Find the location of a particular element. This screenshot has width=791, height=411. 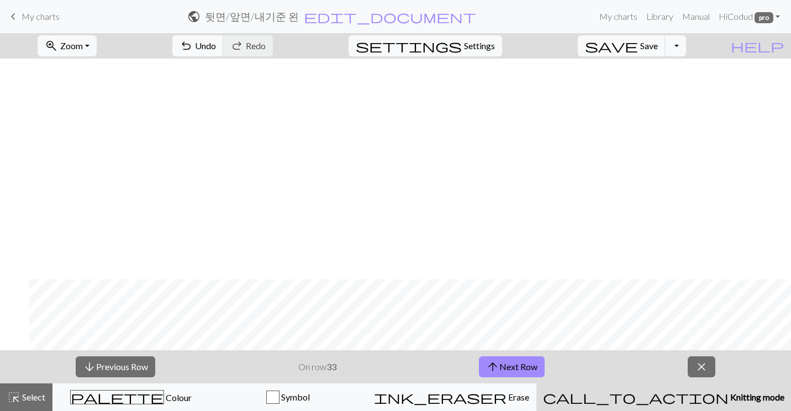

span: Colour is located at coordinates (178, 397).